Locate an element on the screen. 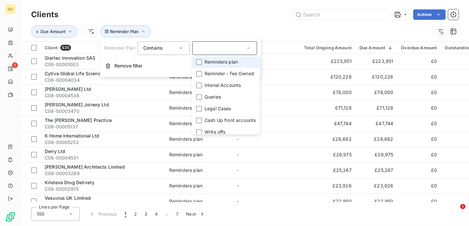  div: Total Ongoing Amount is located at coordinates (328, 48).